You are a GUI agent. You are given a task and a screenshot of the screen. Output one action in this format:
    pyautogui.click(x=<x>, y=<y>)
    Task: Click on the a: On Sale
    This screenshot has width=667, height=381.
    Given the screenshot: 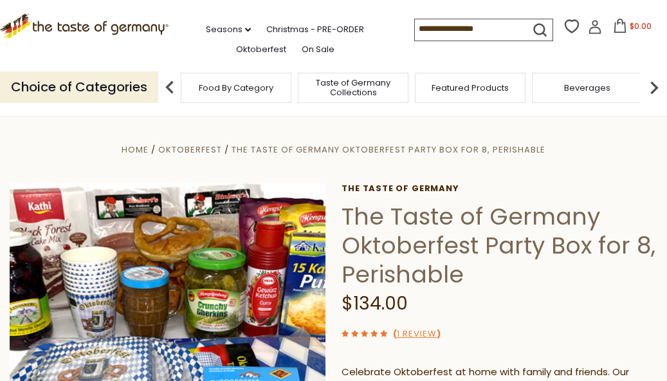 What is the action you would take?
    pyautogui.click(x=318, y=50)
    